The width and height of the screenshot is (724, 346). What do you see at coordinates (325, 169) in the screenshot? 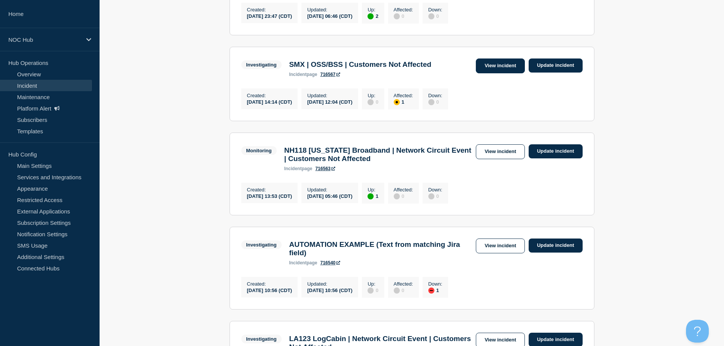
I see `a: 716563` at bounding box center [325, 169].